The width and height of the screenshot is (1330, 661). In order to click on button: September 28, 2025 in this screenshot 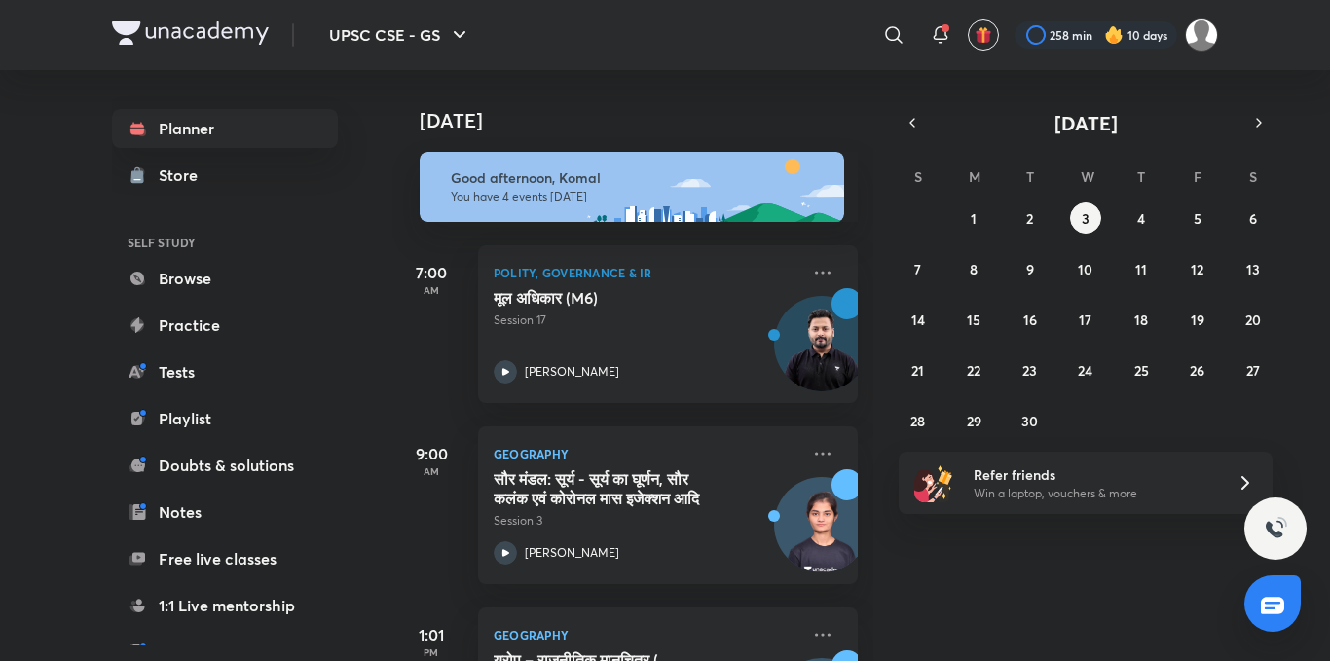, I will do `click(918, 420)`.